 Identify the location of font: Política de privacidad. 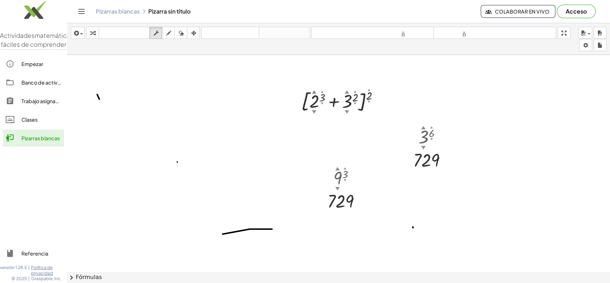
(42, 270).